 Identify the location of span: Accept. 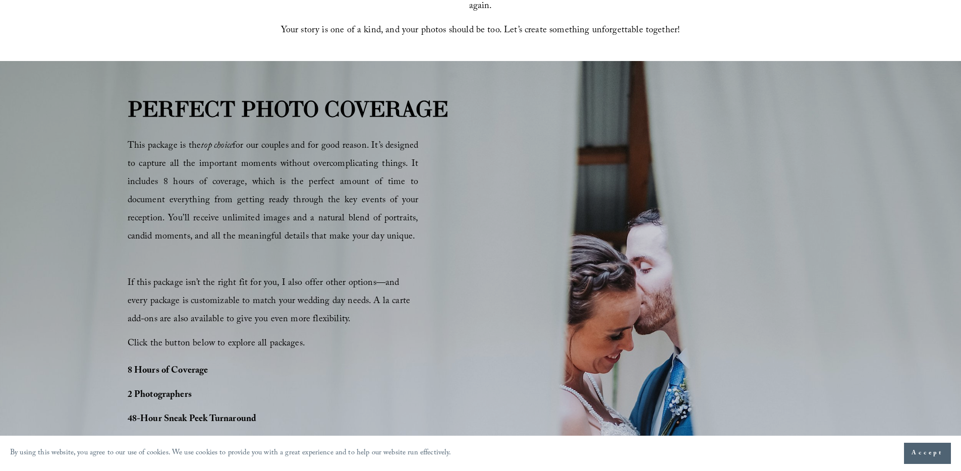
(927, 454).